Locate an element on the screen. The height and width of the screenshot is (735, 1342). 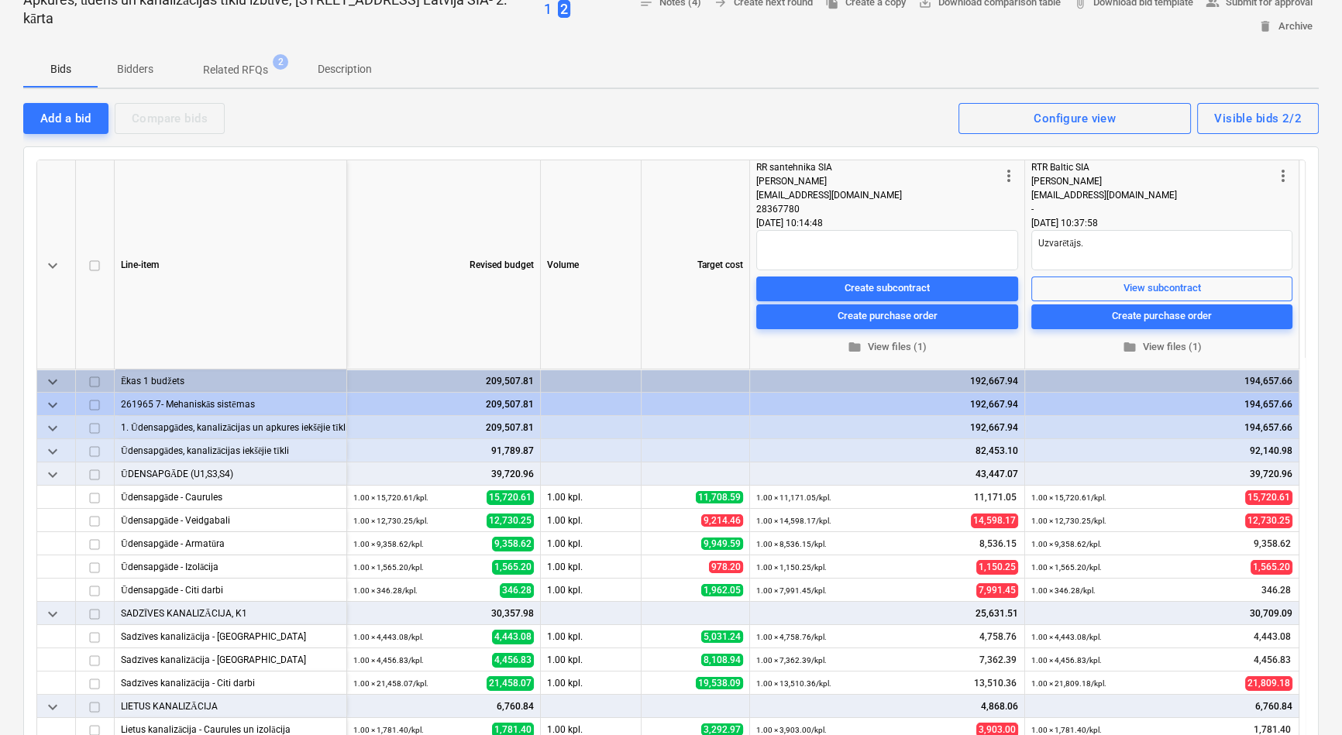
div: RTR Baltic SIA is located at coordinates (1152, 167).